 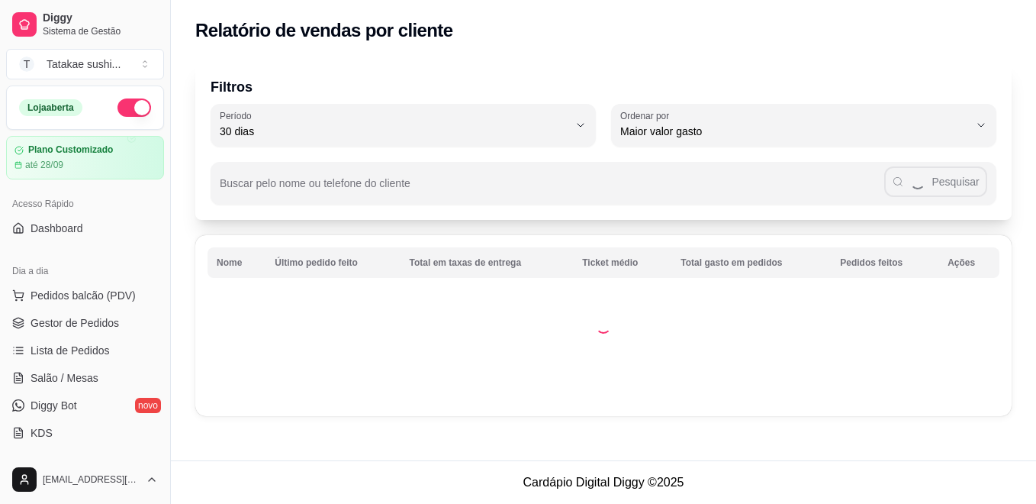 What do you see at coordinates (85, 204) in the screenshot?
I see `div: Acesso Rápido` at bounding box center [85, 204].